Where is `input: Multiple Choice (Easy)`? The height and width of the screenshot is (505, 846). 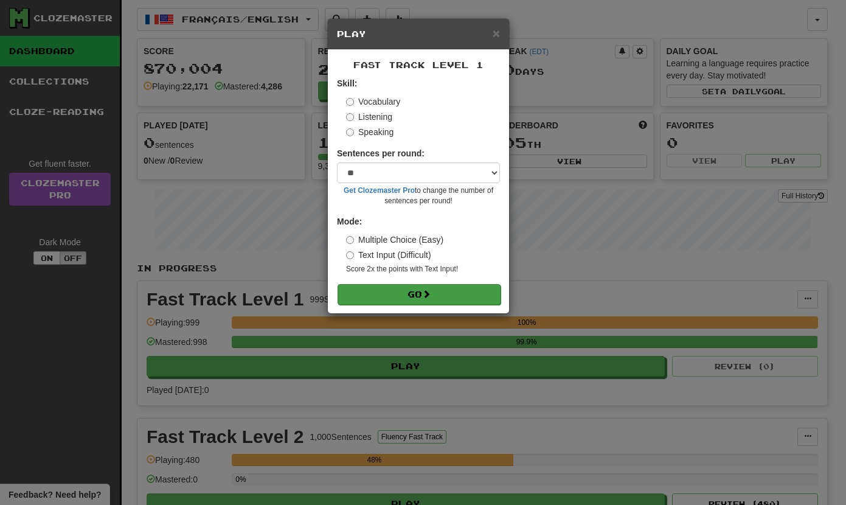 input: Multiple Choice (Easy) is located at coordinates (350, 240).